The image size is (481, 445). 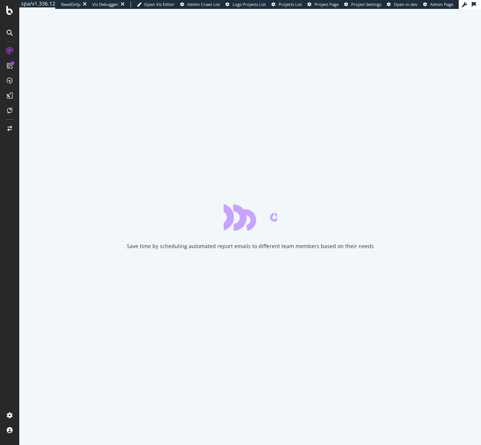 I want to click on a: Admin Crawl List, so click(x=200, y=4).